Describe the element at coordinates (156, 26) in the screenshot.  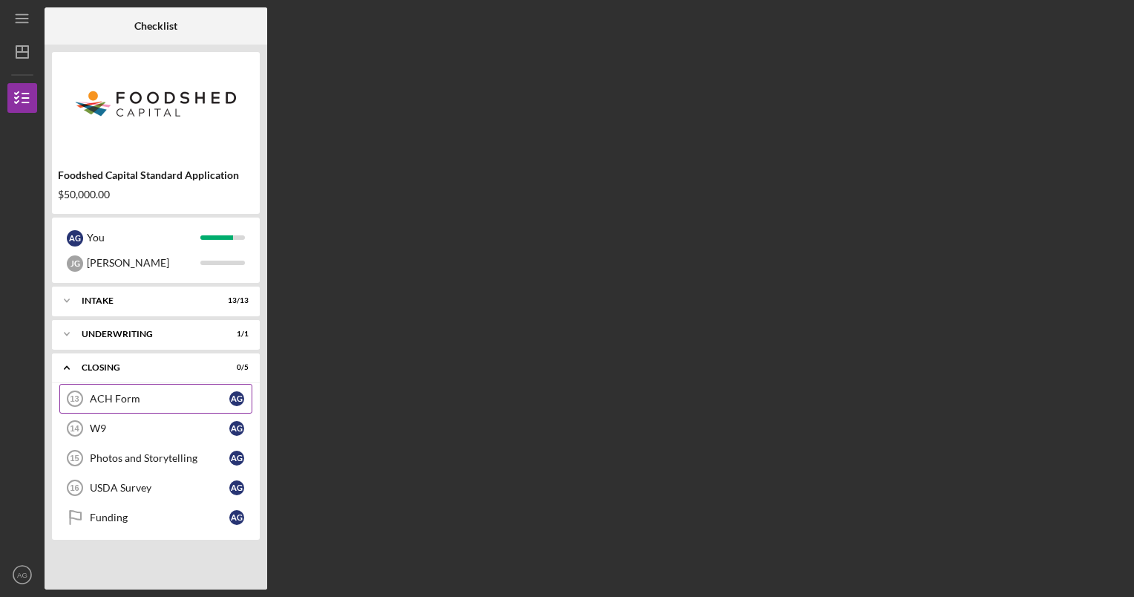
I see `b: Checklist` at that location.